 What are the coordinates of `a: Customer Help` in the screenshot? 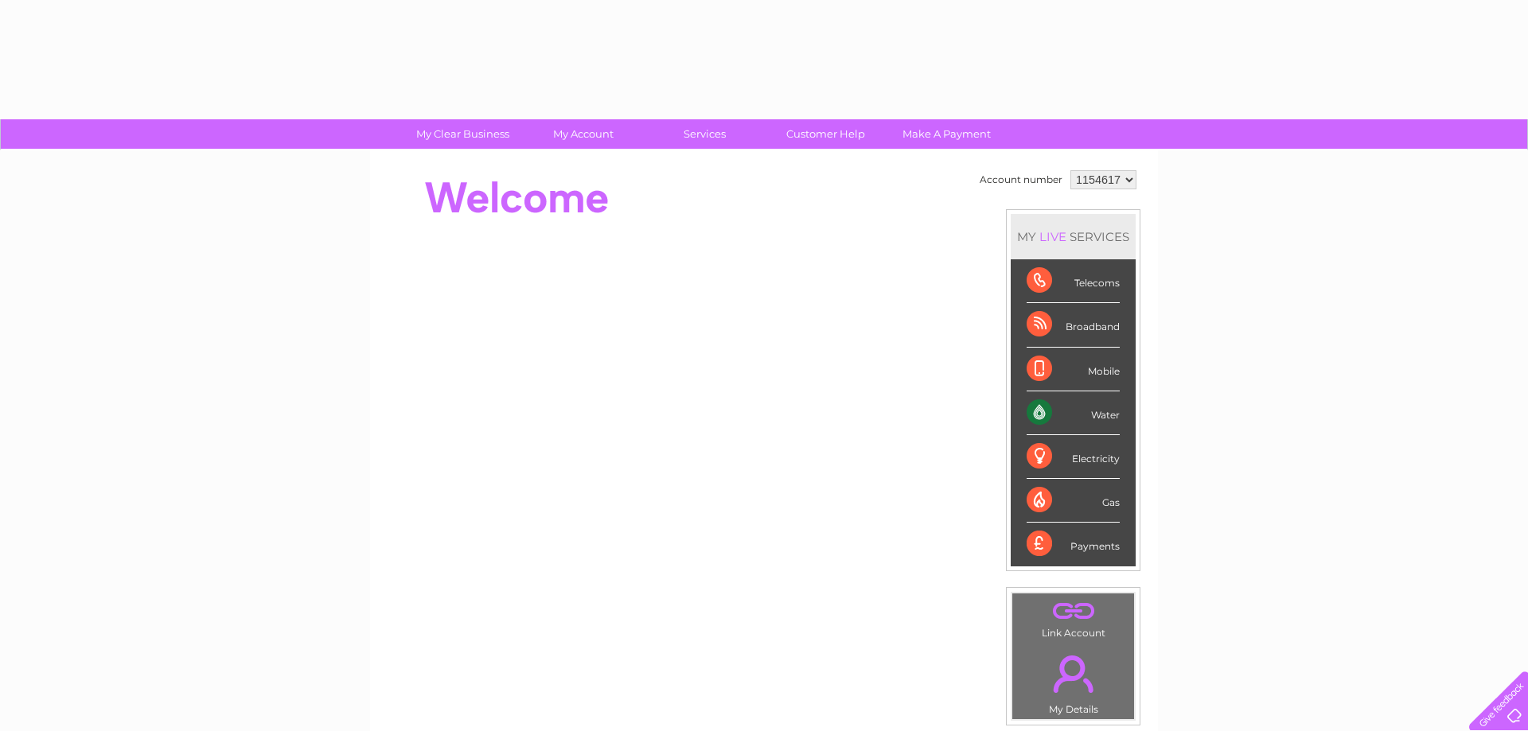 It's located at (825, 134).